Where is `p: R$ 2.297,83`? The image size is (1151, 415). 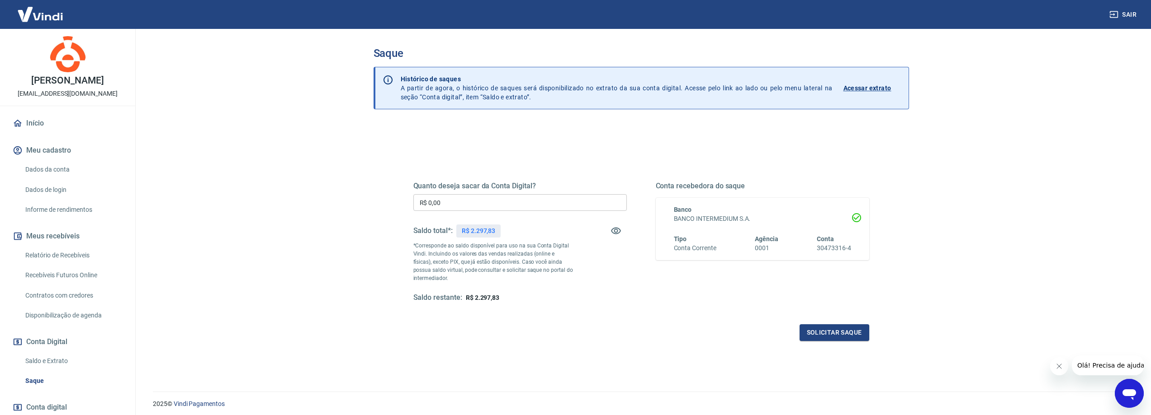
p: R$ 2.297,83 is located at coordinates (478, 231).